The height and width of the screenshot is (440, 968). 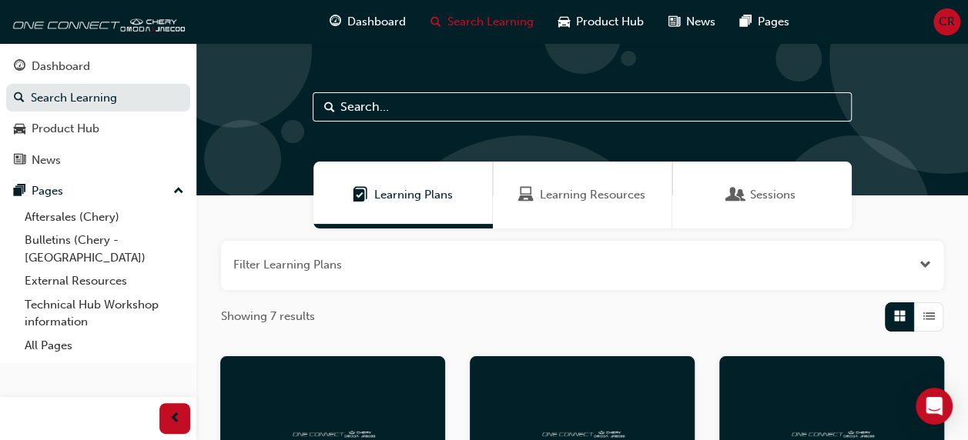 What do you see at coordinates (762, 195) in the screenshot?
I see `a: SessionsSessions` at bounding box center [762, 195].